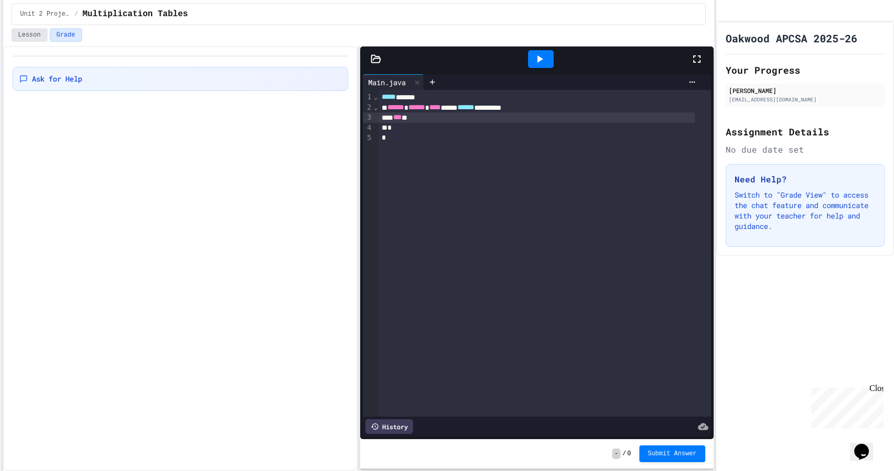  What do you see at coordinates (135, 14) in the screenshot?
I see `span: Multiplication Tables` at bounding box center [135, 14].